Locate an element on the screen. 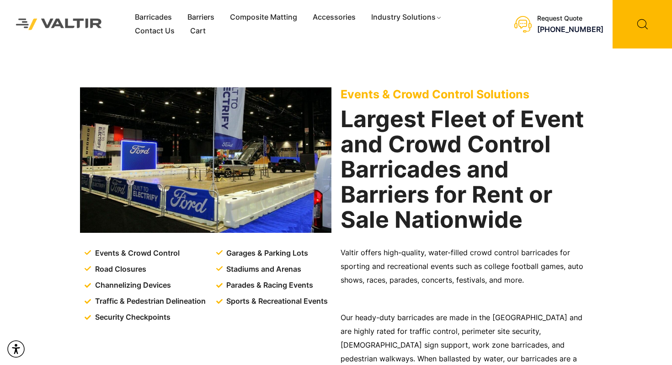 The width and height of the screenshot is (672, 365). a: Barricades is located at coordinates (153, 17).